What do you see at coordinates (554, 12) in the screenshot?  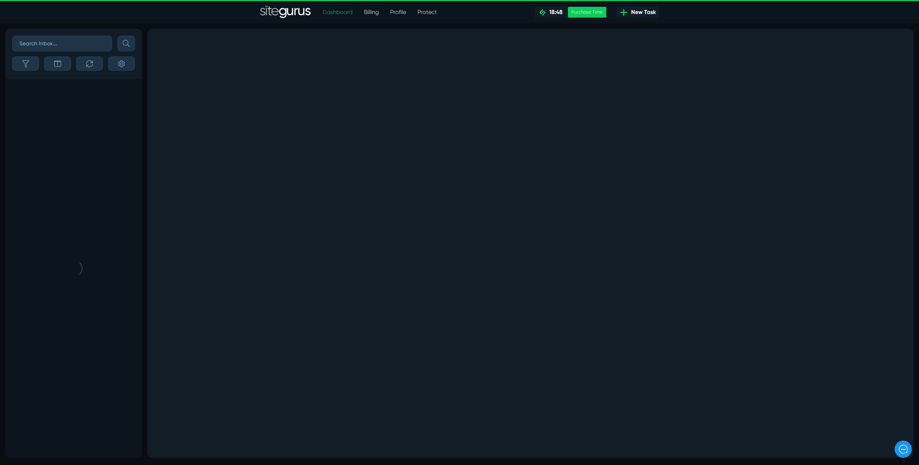 I see `span: 18:48` at bounding box center [554, 12].